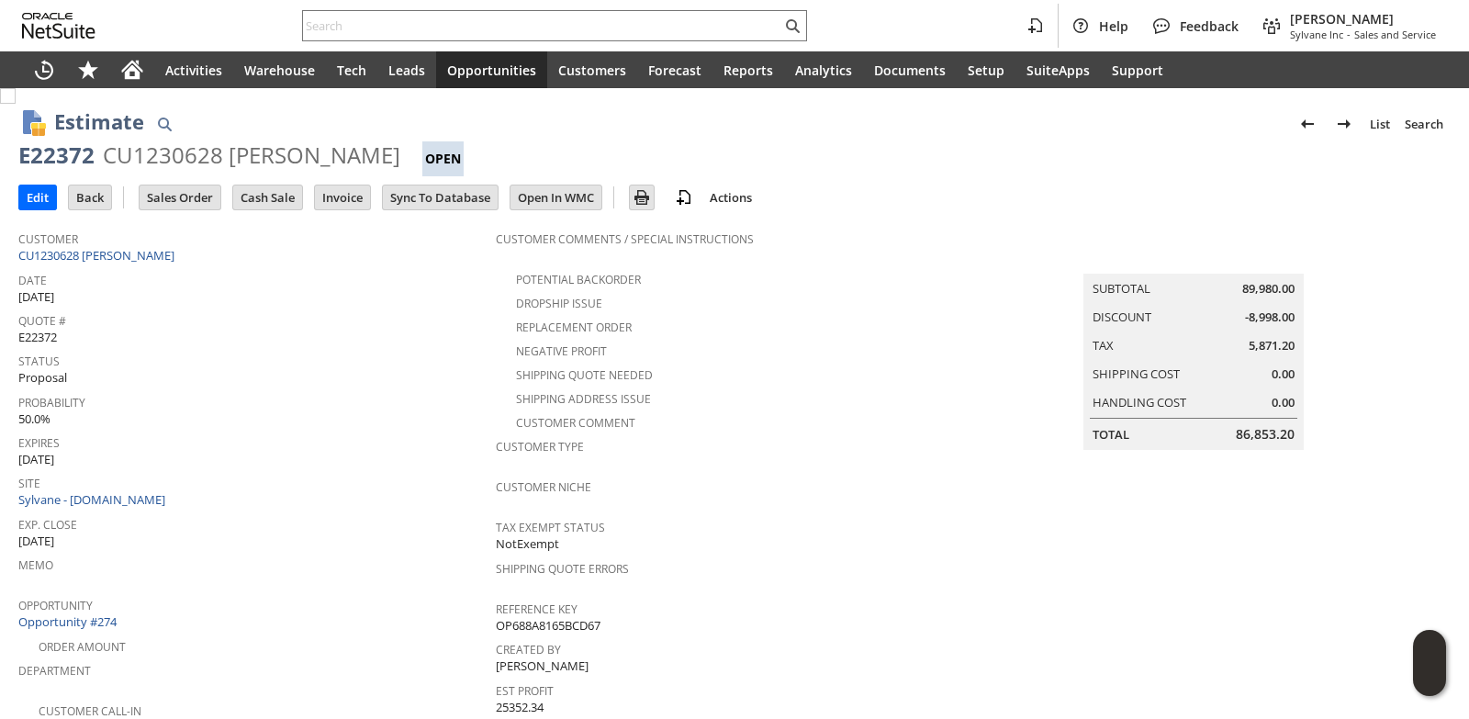 The width and height of the screenshot is (1469, 719). Describe the element at coordinates (986, 70) in the screenshot. I see `span: Setup` at that location.